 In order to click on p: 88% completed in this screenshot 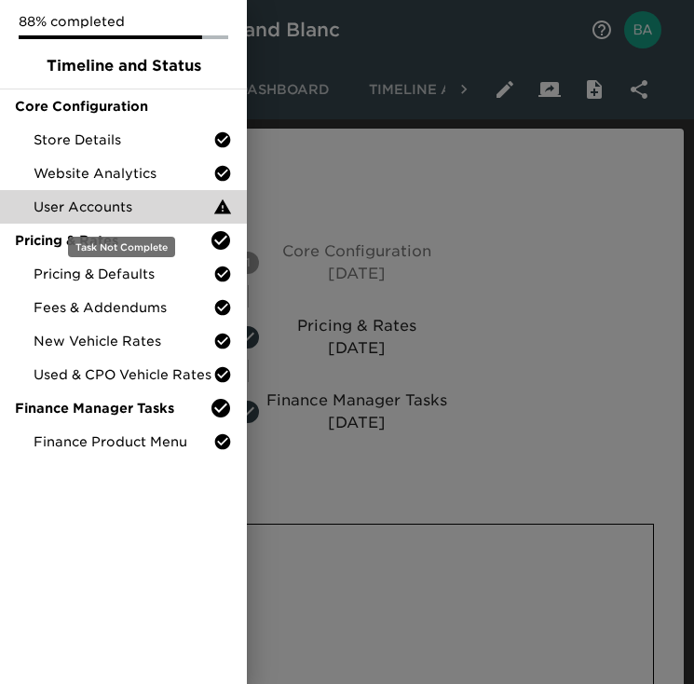, I will do `click(123, 21)`.